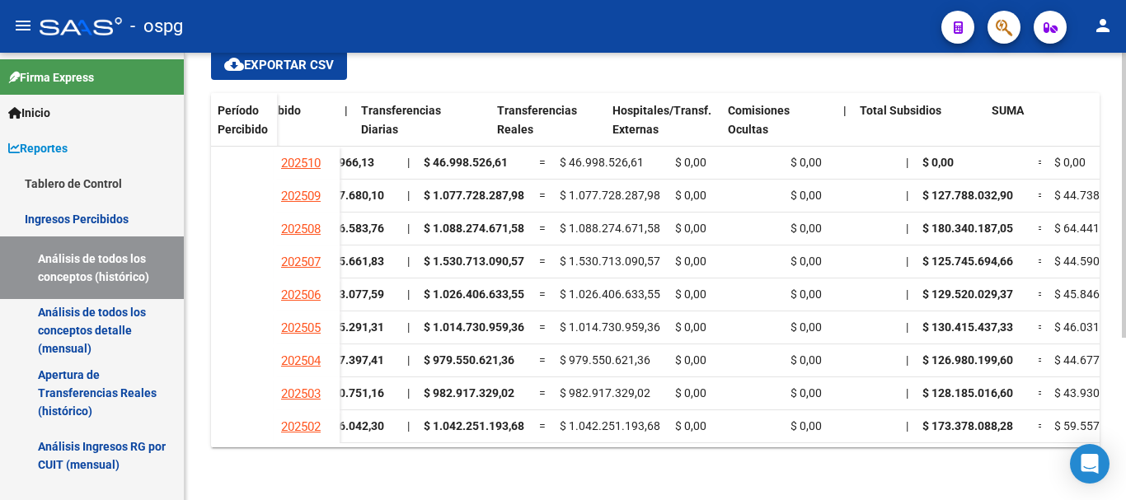  Describe the element at coordinates (968, 360) in the screenshot. I see `span: $ 126.980.199,60` at that location.